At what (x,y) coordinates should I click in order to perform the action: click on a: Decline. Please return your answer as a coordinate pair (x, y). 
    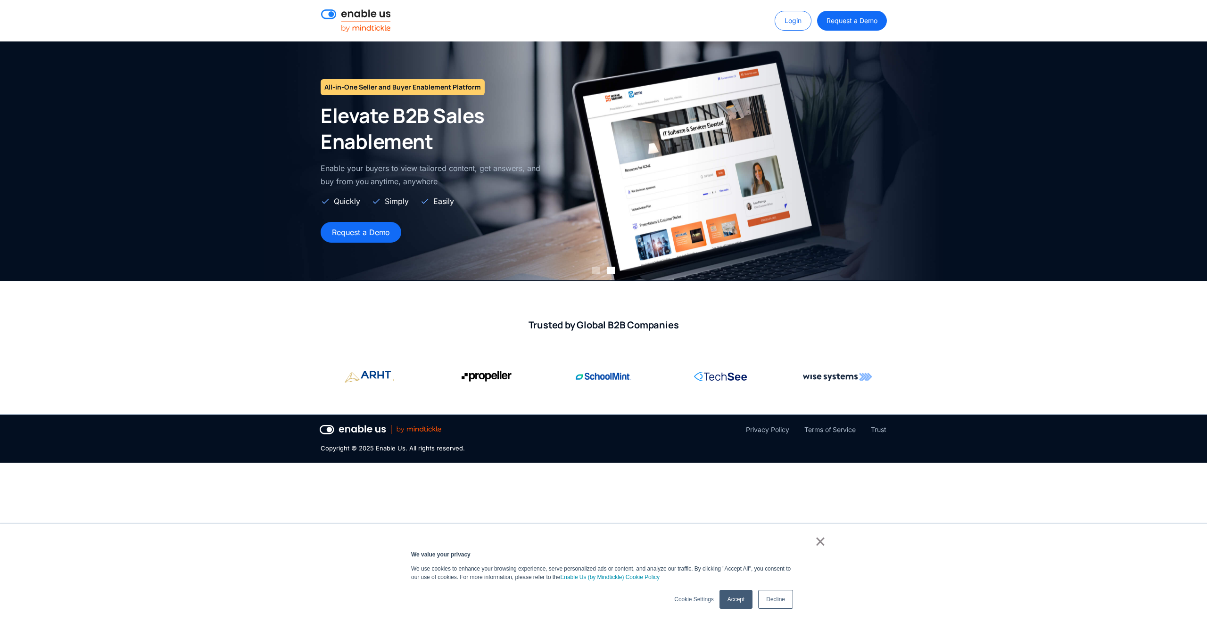
    Looking at the image, I should click on (776, 600).